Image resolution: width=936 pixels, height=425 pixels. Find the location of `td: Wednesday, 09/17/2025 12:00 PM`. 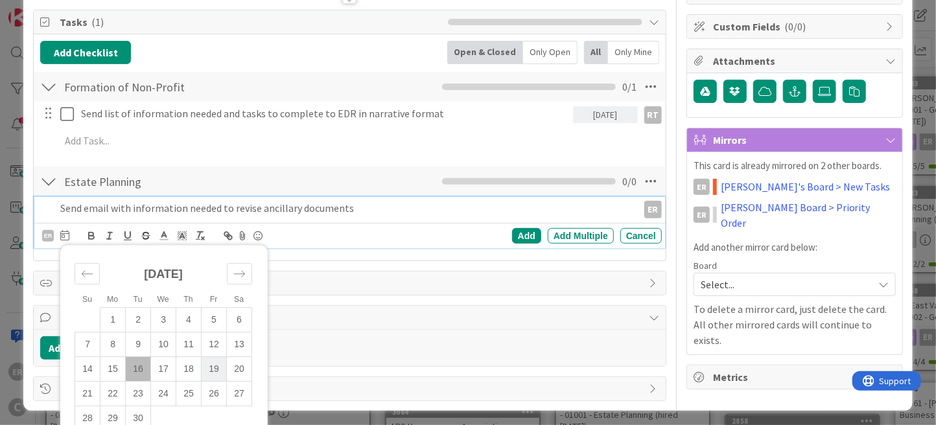

td: Wednesday, 09/17/2025 12:00 PM is located at coordinates (163, 370).